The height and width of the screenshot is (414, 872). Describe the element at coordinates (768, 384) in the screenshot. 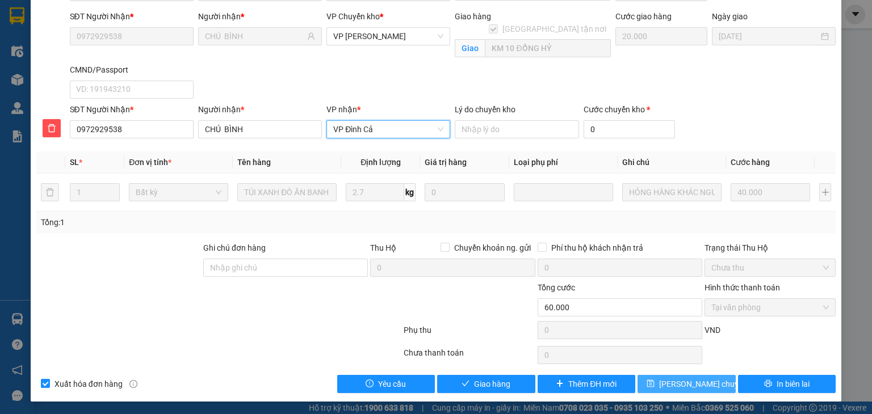

I see `span: printer` at that location.